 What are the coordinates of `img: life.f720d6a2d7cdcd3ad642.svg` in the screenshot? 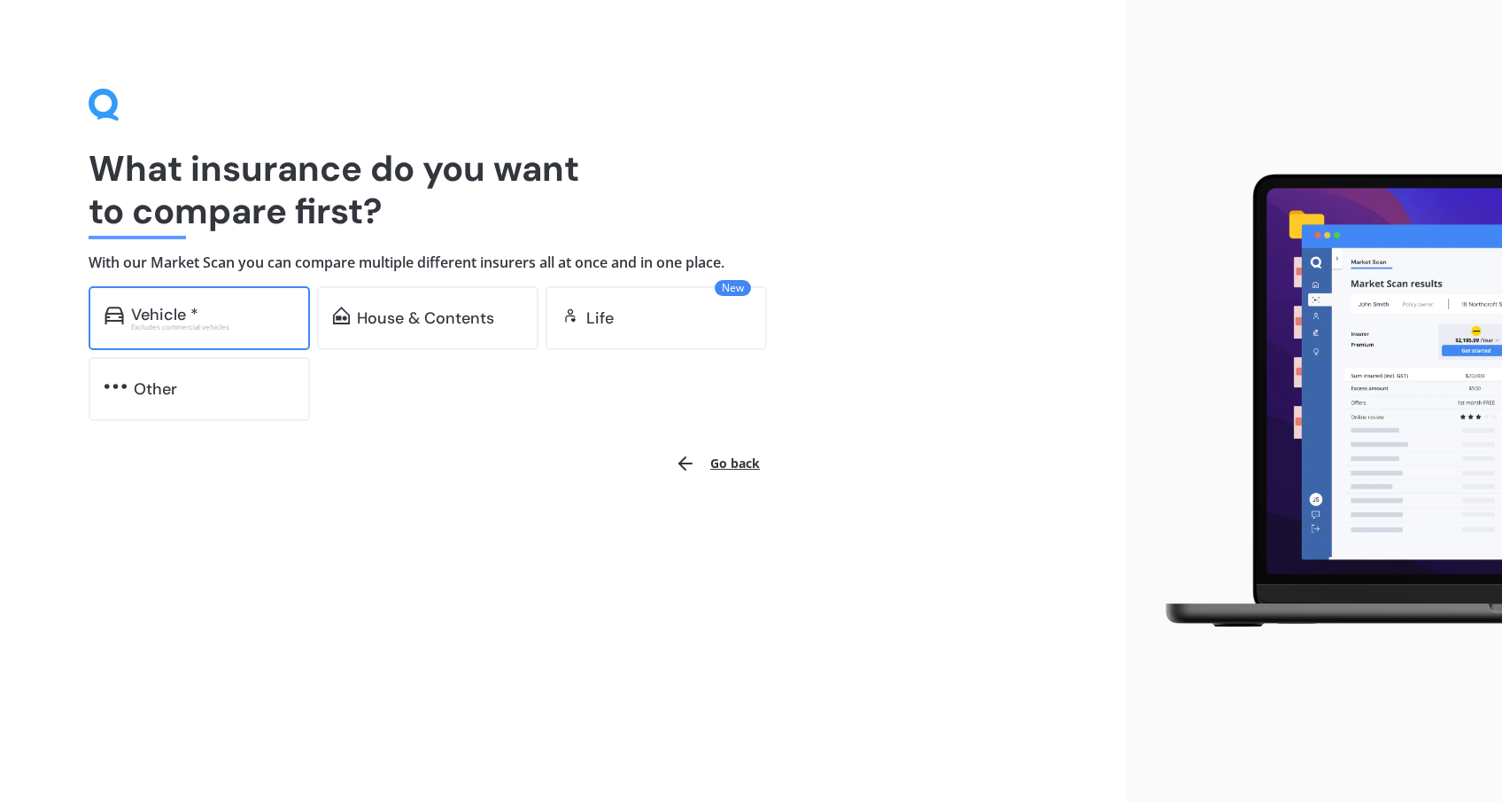 It's located at (570, 315).